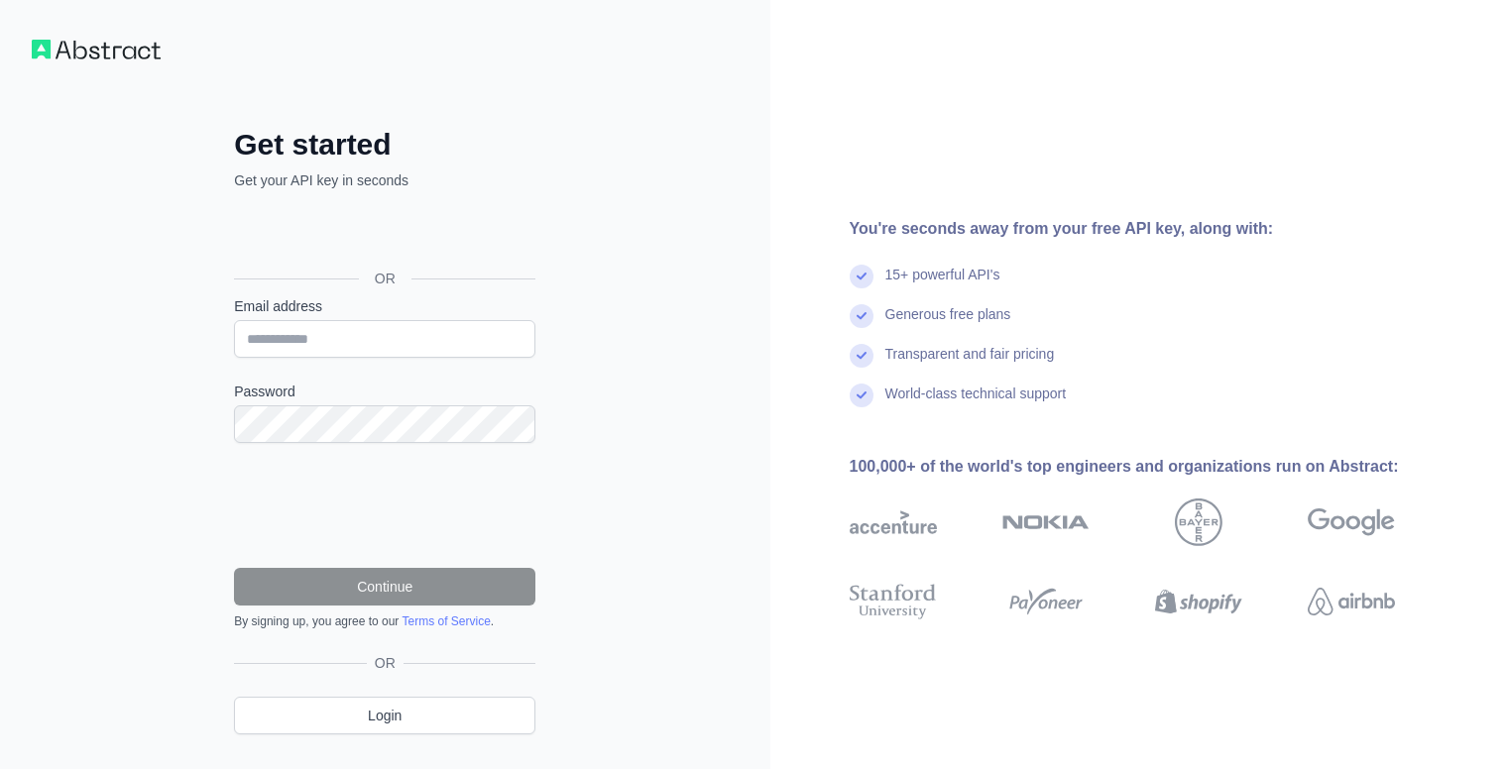 Image resolution: width=1508 pixels, height=769 pixels. I want to click on img: airbnb, so click(1351, 602).